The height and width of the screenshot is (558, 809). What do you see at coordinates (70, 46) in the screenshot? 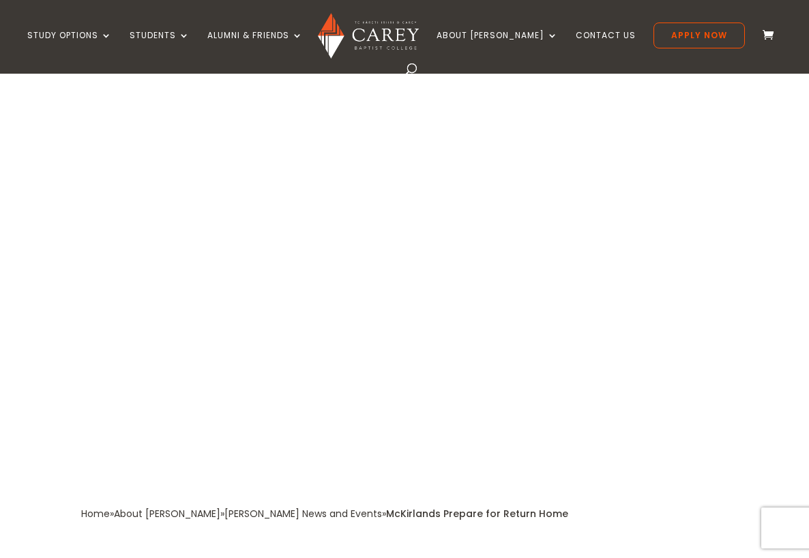
I see `a: Study Options` at bounding box center [70, 46].